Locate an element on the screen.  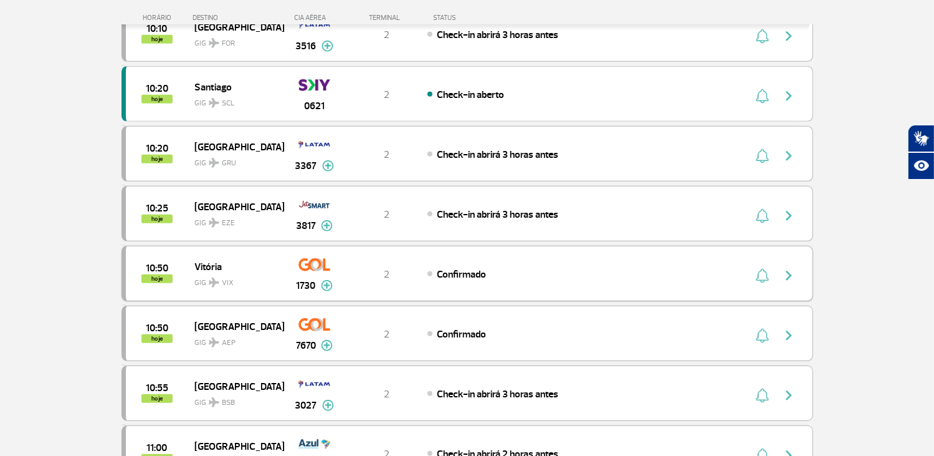
span: 2025-09-29 11:00:00 is located at coordinates (156, 448).